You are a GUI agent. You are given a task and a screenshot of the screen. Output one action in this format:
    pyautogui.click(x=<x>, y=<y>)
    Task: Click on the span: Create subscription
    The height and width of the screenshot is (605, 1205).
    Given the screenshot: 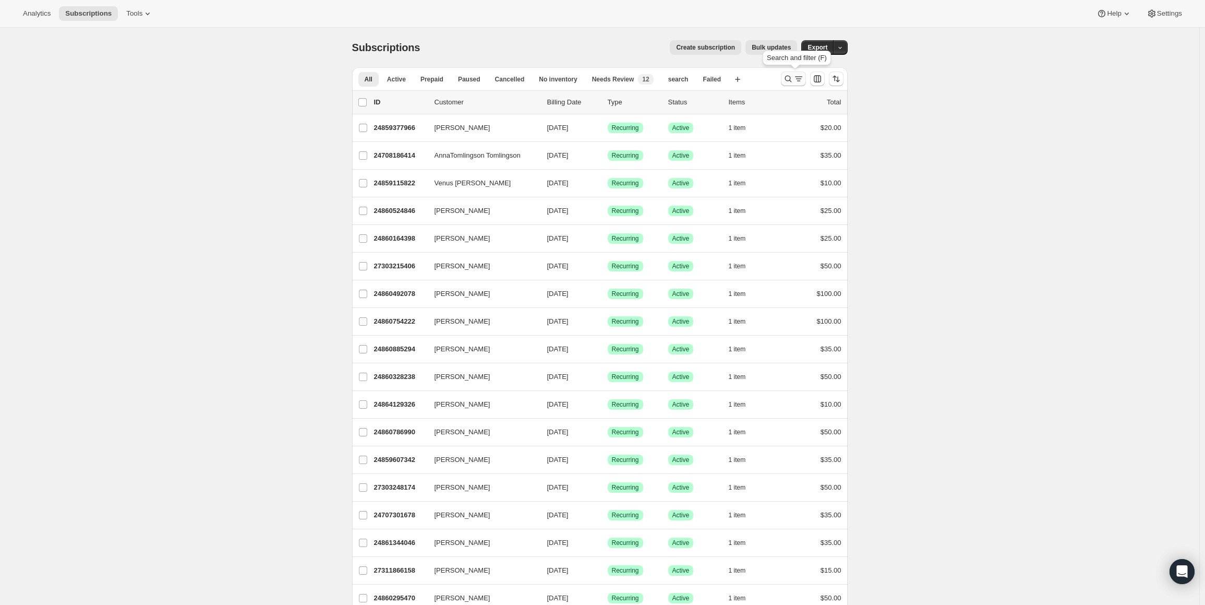 What is the action you would take?
    pyautogui.click(x=705, y=47)
    